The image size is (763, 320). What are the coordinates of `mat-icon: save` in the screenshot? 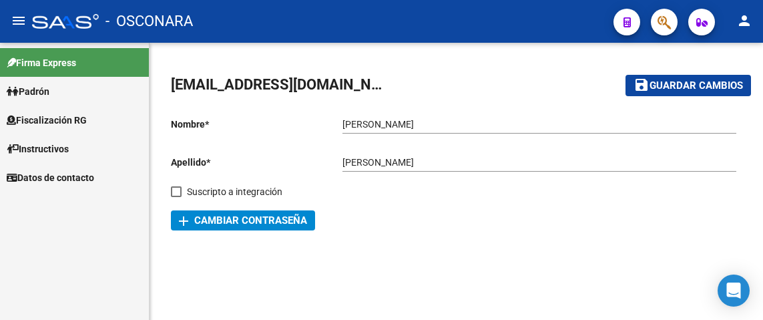 It's located at (642, 85).